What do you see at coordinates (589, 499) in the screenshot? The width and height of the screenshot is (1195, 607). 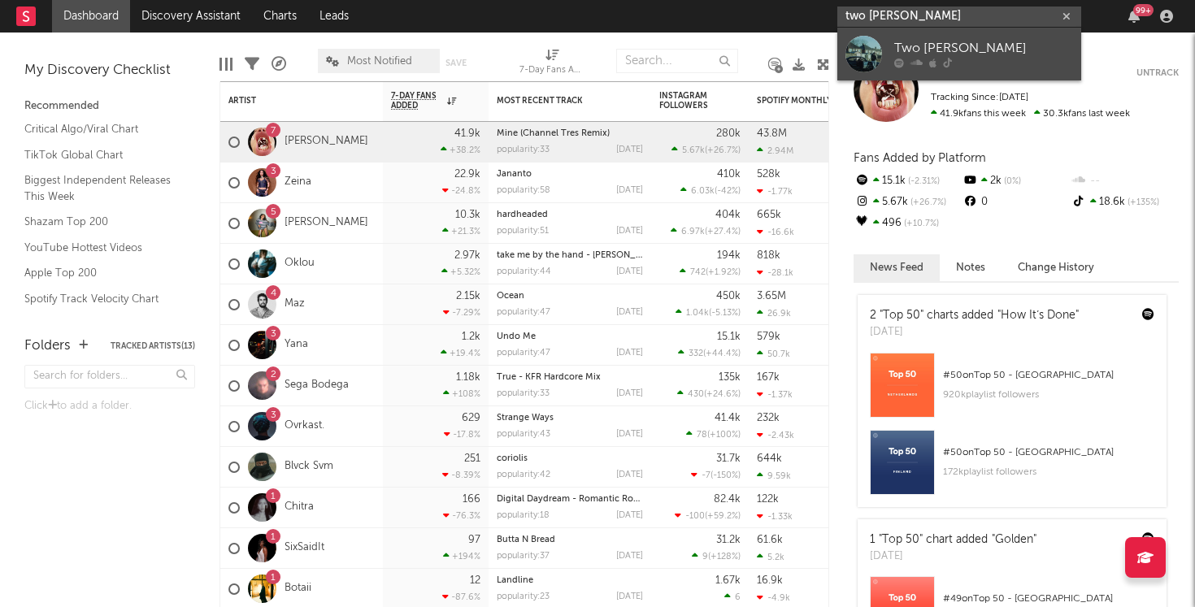 I see `a: Digital Daydream - Romantic Robot Version` at bounding box center [589, 499].